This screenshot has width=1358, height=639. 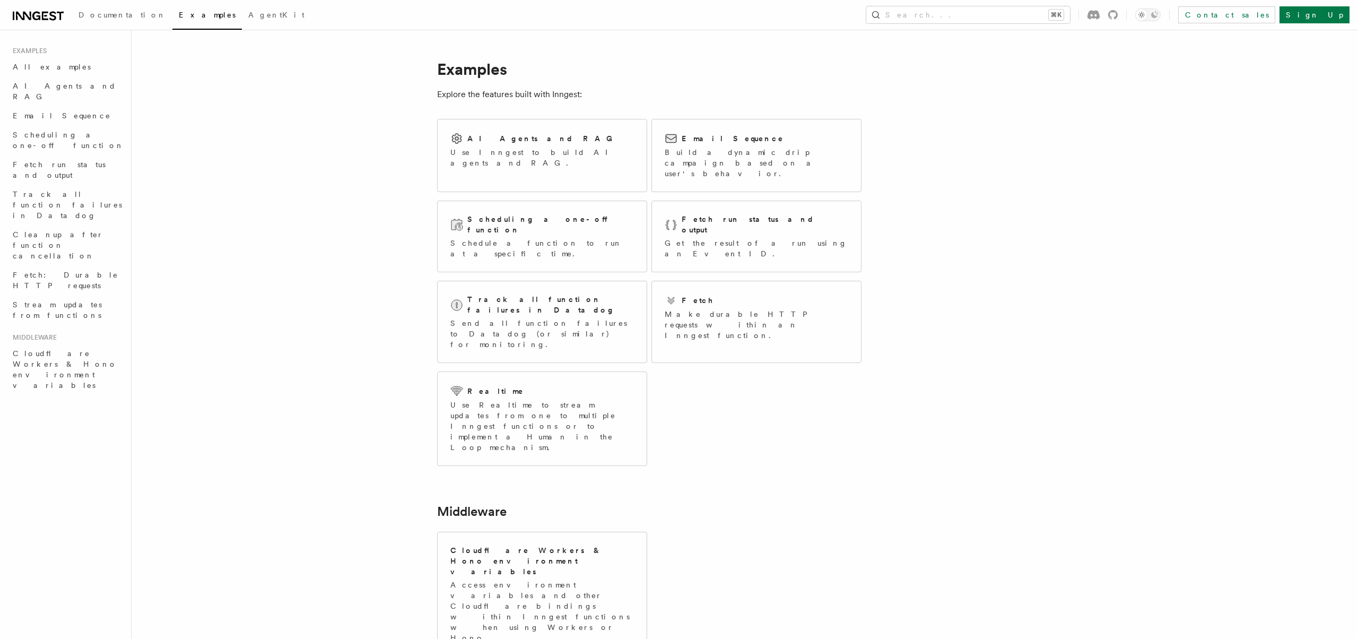 What do you see at coordinates (756, 321) in the screenshot?
I see `a: FetchMake durable HTTP requests within an Inngest function.` at bounding box center [756, 321].